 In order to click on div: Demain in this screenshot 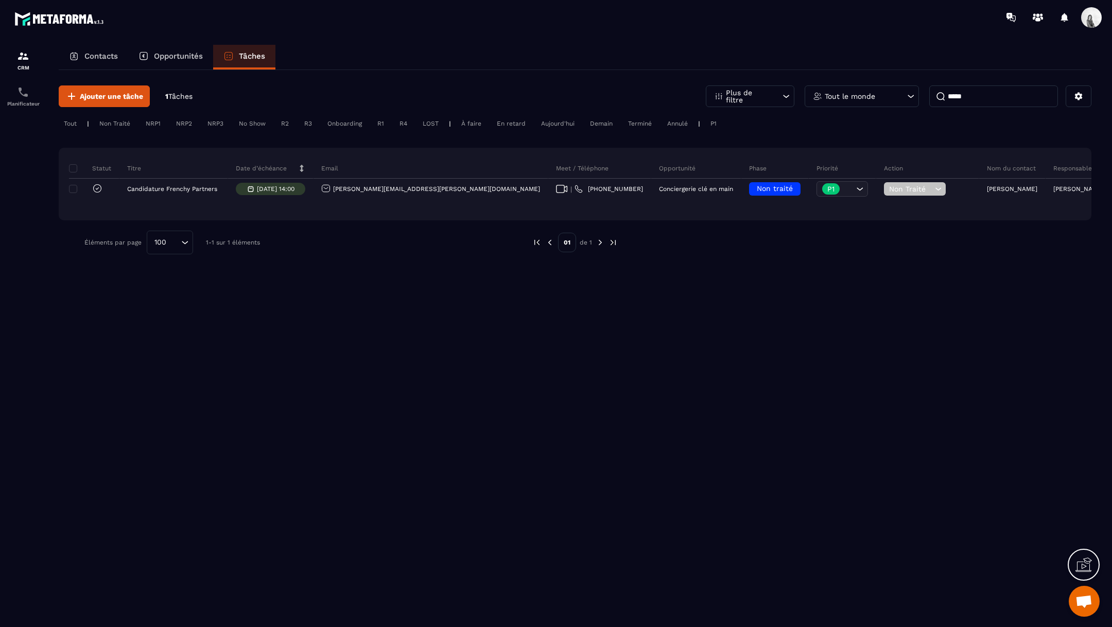, I will do `click(601, 124)`.